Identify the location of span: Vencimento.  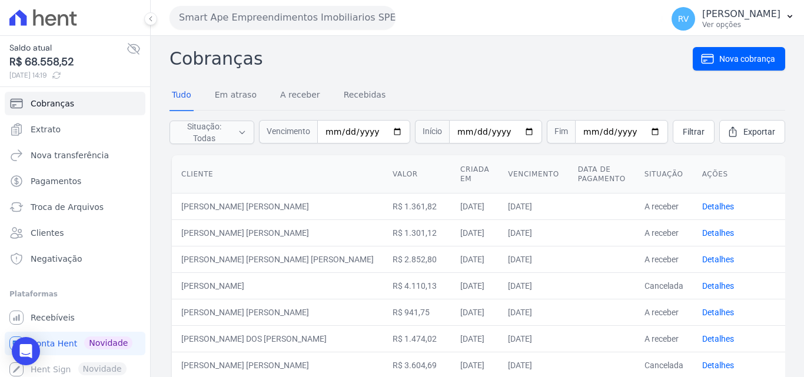
(288, 132).